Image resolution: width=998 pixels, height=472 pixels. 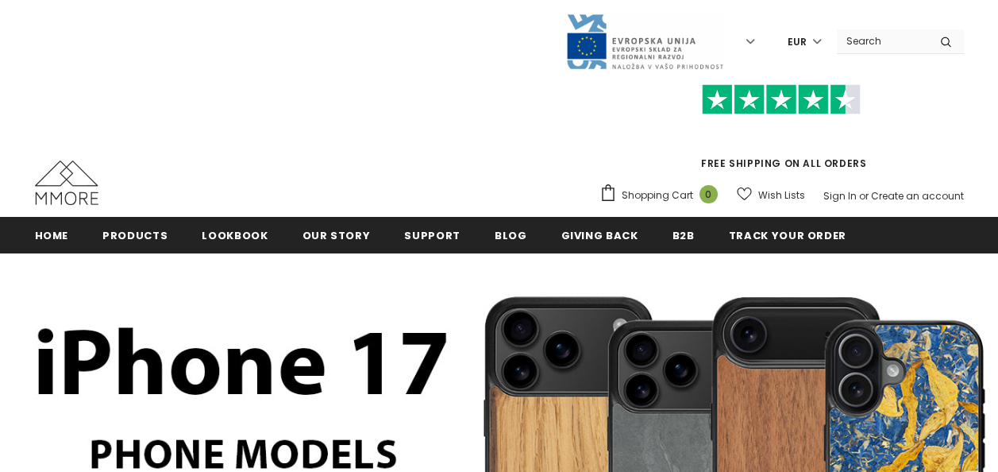 What do you see at coordinates (658, 195) in the screenshot?
I see `span: Shopping Cart` at bounding box center [658, 195].